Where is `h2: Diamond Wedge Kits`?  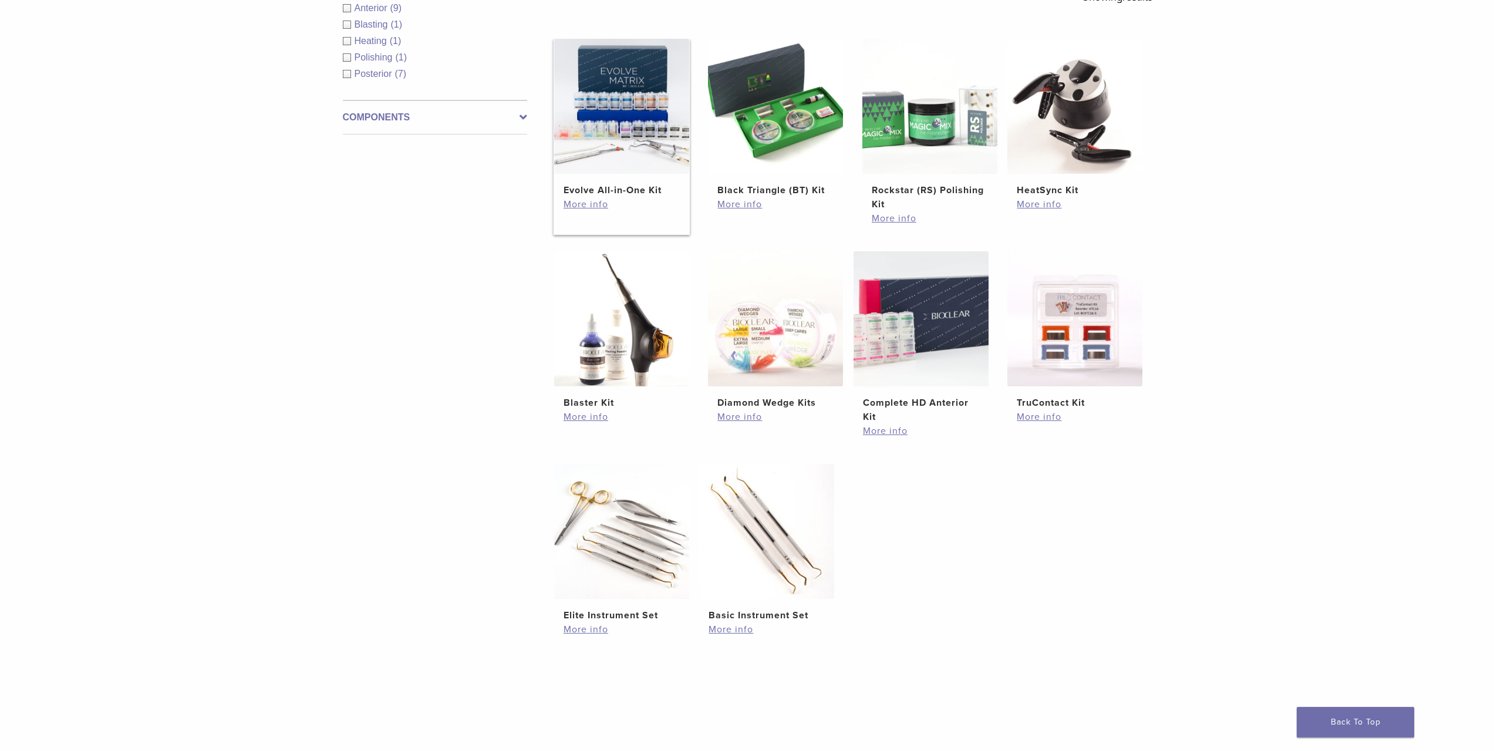
h2: Diamond Wedge Kits is located at coordinates (775, 403).